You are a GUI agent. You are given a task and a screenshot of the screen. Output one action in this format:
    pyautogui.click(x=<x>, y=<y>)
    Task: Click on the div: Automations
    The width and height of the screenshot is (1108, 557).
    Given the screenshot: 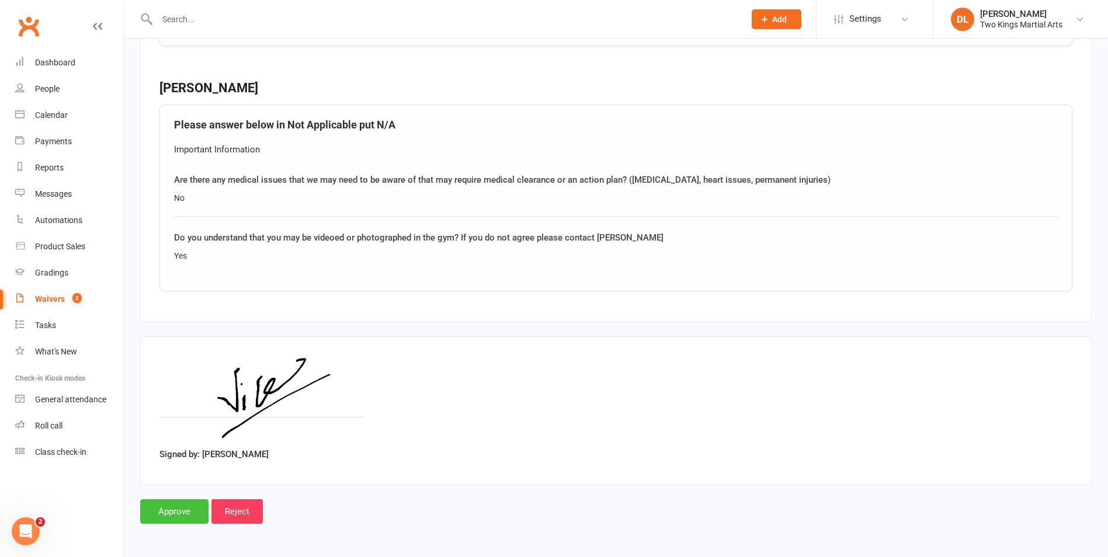 What is the action you would take?
    pyautogui.click(x=58, y=220)
    